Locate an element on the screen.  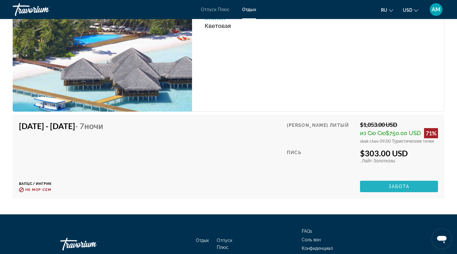
span: ,00 Туристические точки is located at coordinates (409, 141).